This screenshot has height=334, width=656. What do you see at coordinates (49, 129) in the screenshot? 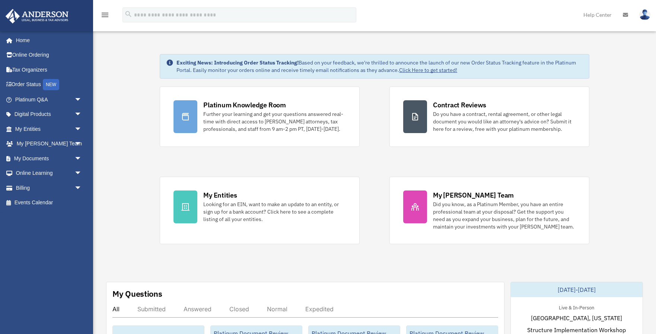
I see `a: My Entitiesarrow_drop_down` at bounding box center [49, 129].